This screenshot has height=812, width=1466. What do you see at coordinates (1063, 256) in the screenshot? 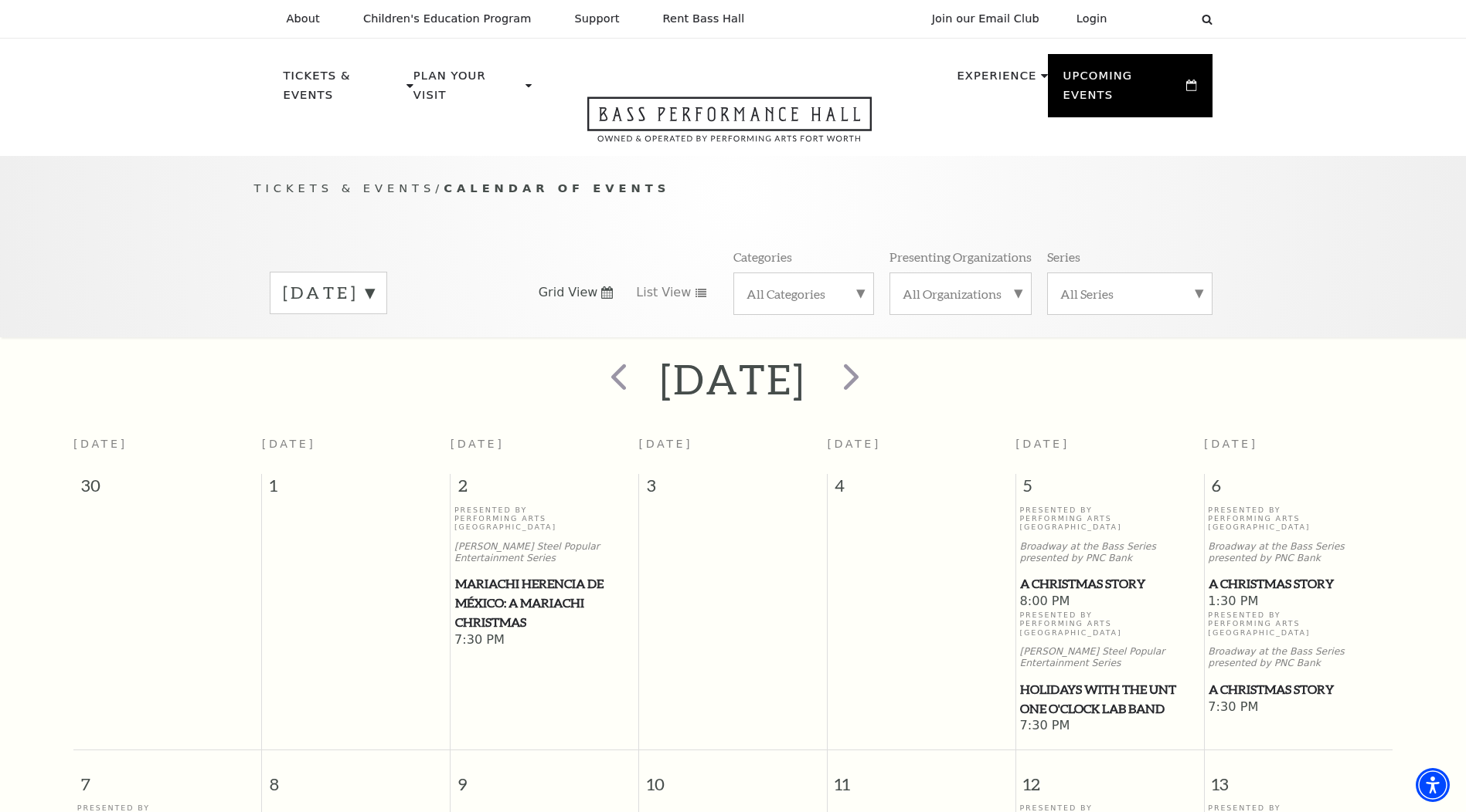
I see `p: Series` at bounding box center [1063, 256].